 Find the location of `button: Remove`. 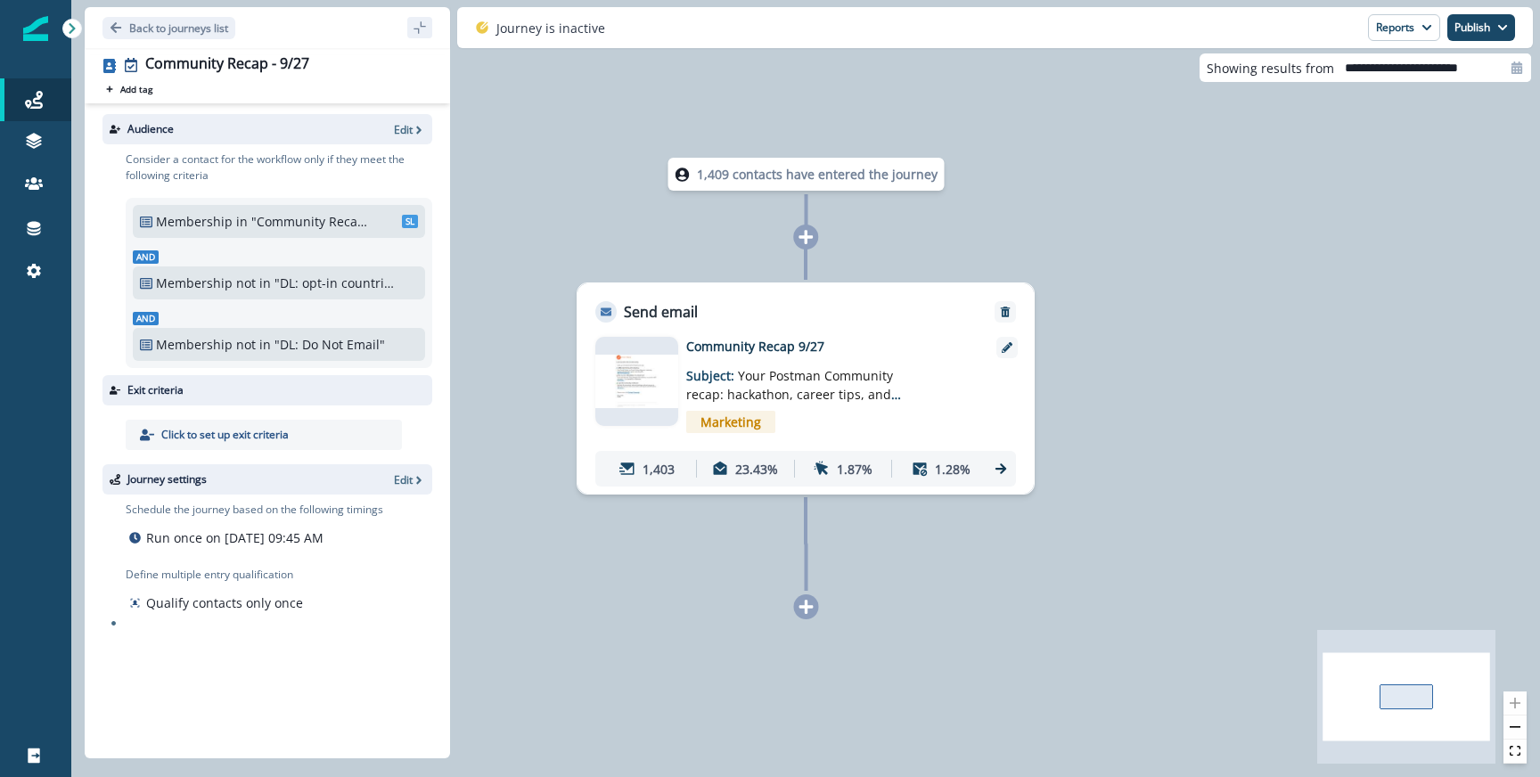

button: Remove is located at coordinates (1006, 312).